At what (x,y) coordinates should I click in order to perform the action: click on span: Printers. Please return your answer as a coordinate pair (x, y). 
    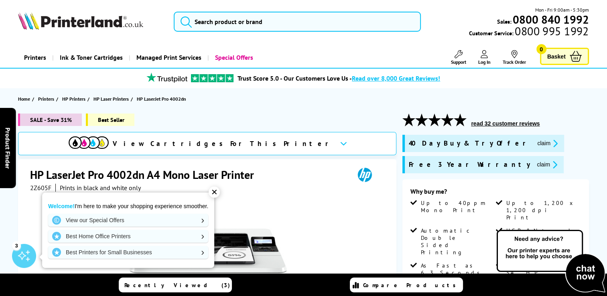
    Looking at the image, I should click on (46, 99).